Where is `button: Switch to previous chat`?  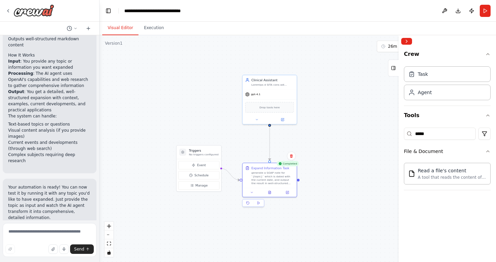 button: Switch to previous chat is located at coordinates (72, 28).